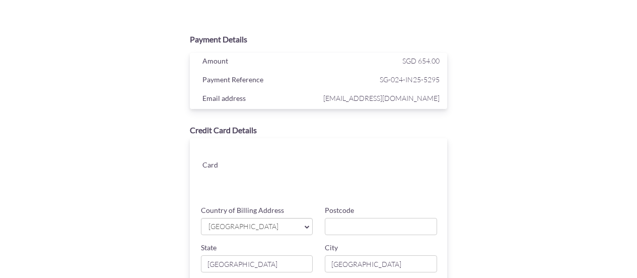  Describe the element at coordinates (339, 210) in the screenshot. I see `label: Postcode` at that location.